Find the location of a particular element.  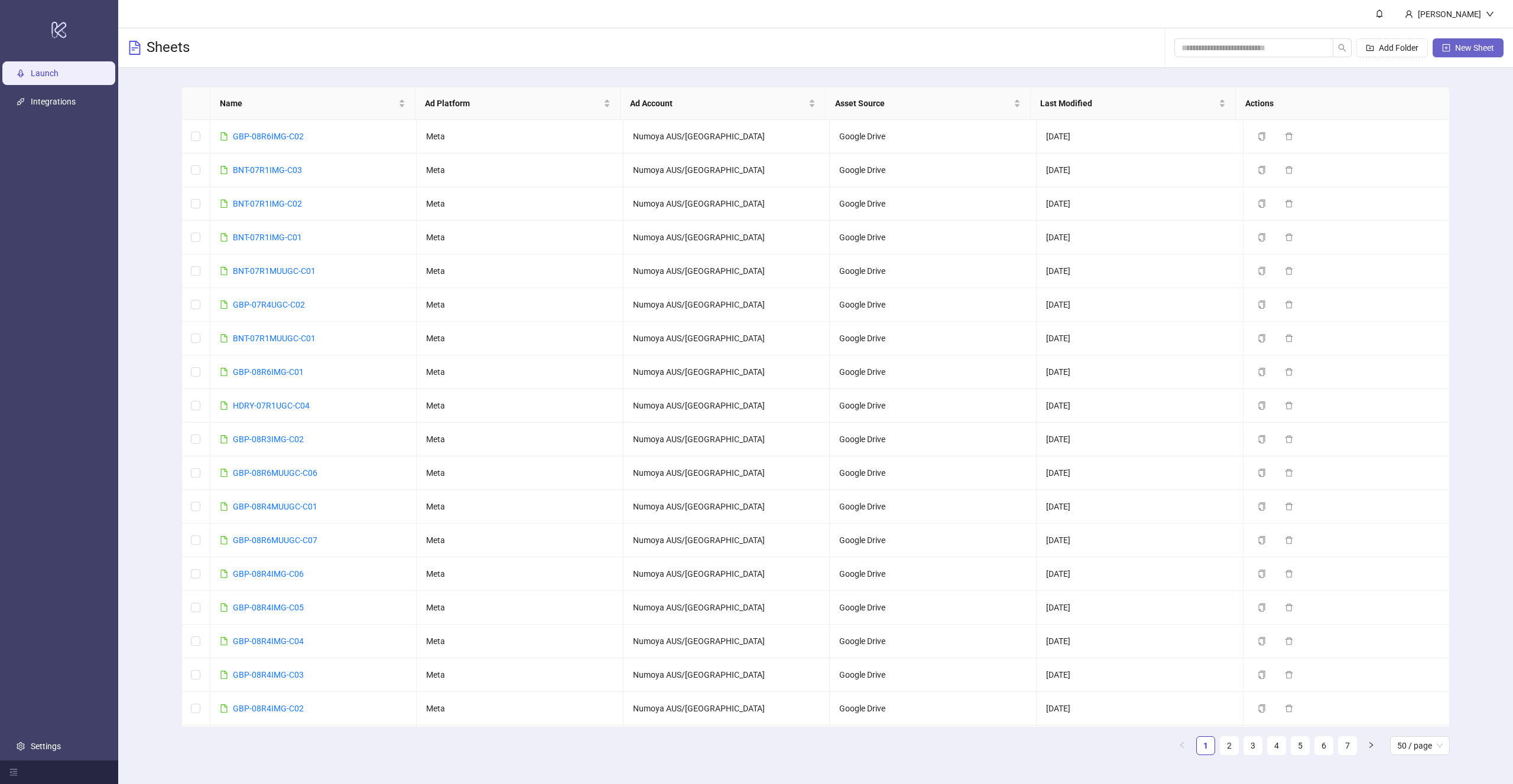

th: Ad Platform is located at coordinates (517, 104).